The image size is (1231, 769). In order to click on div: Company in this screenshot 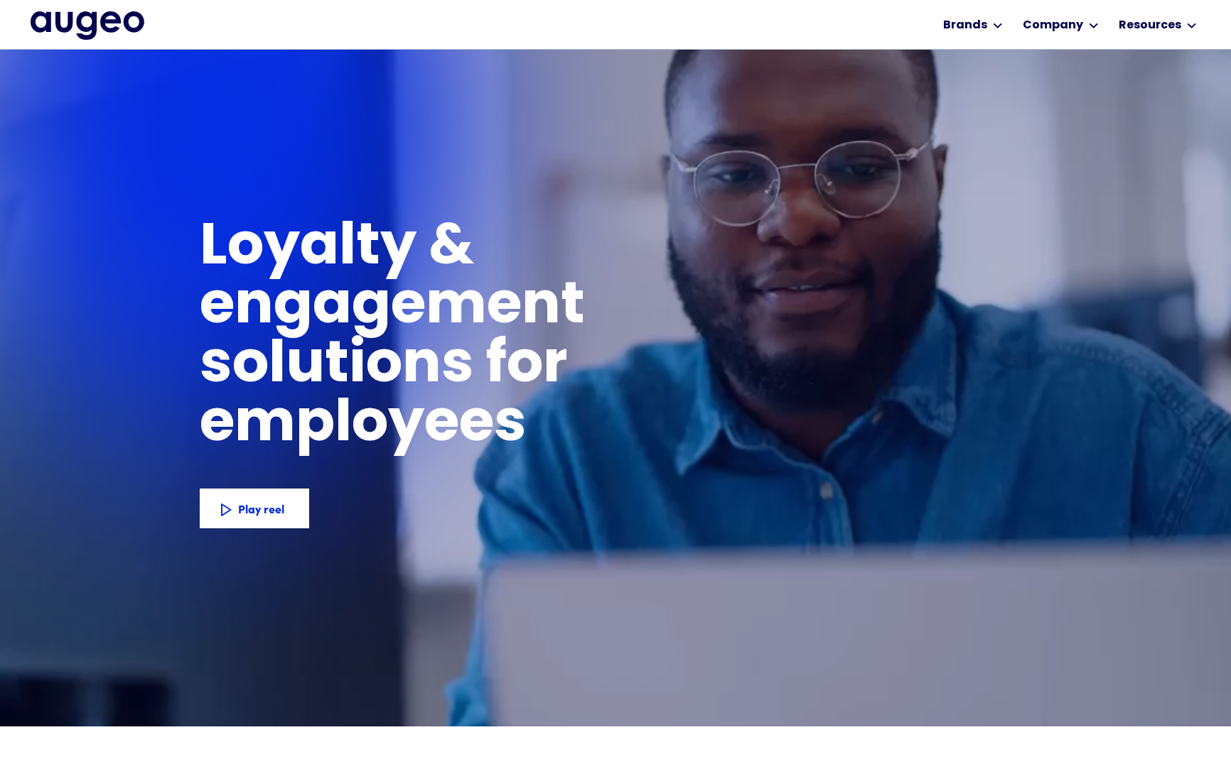, I will do `click(1052, 26)`.